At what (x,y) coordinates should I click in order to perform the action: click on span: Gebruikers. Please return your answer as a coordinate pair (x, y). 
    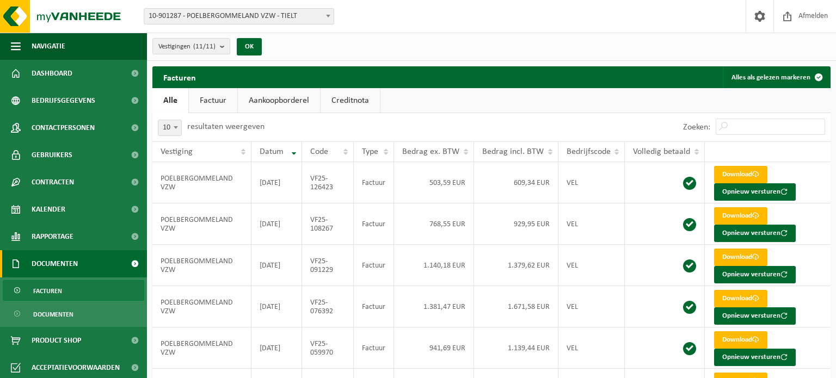
    Looking at the image, I should click on (52, 155).